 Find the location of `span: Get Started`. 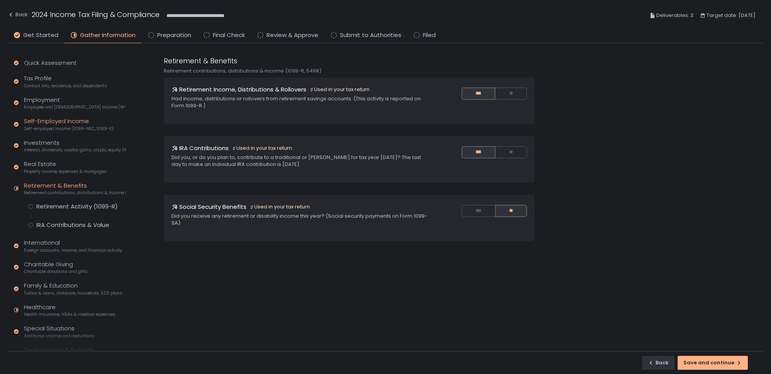

span: Get Started is located at coordinates (41, 35).